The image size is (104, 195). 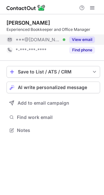 What do you see at coordinates (53, 72) in the screenshot?
I see `div: Save to List / ATS / CRM` at bounding box center [53, 72].